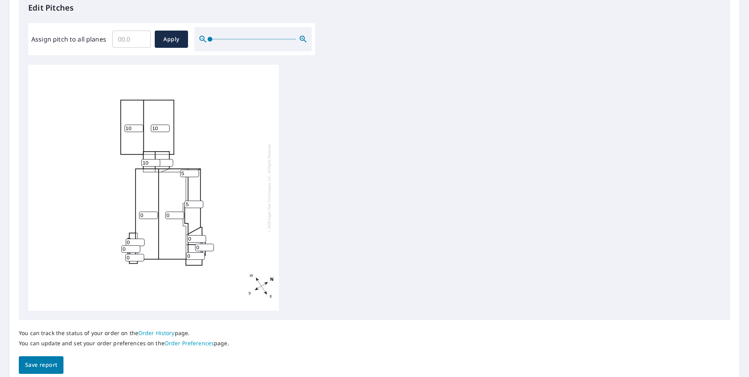 The height and width of the screenshot is (377, 749). Describe the element at coordinates (124, 343) in the screenshot. I see `p: You can update and set your order preferences on the page.` at that location.